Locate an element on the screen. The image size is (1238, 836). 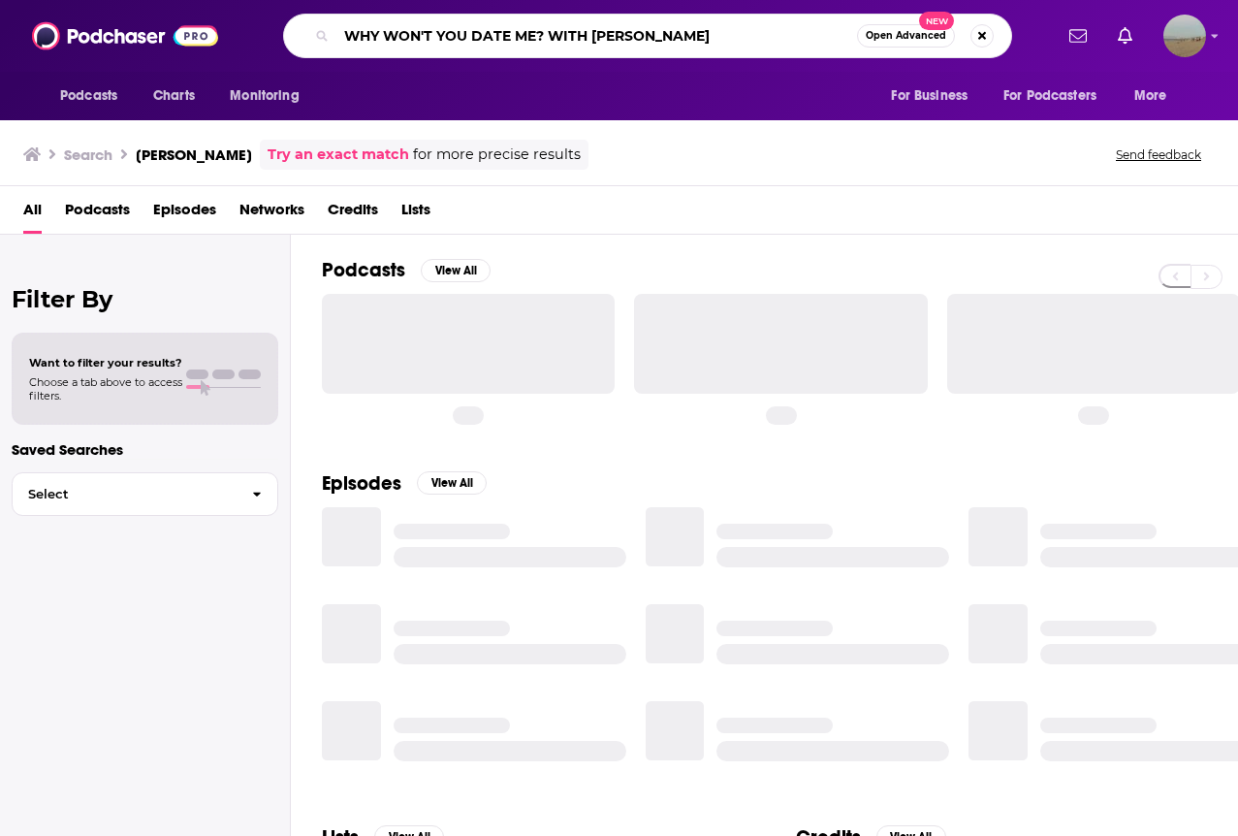
a: Episodes is located at coordinates (184, 213).